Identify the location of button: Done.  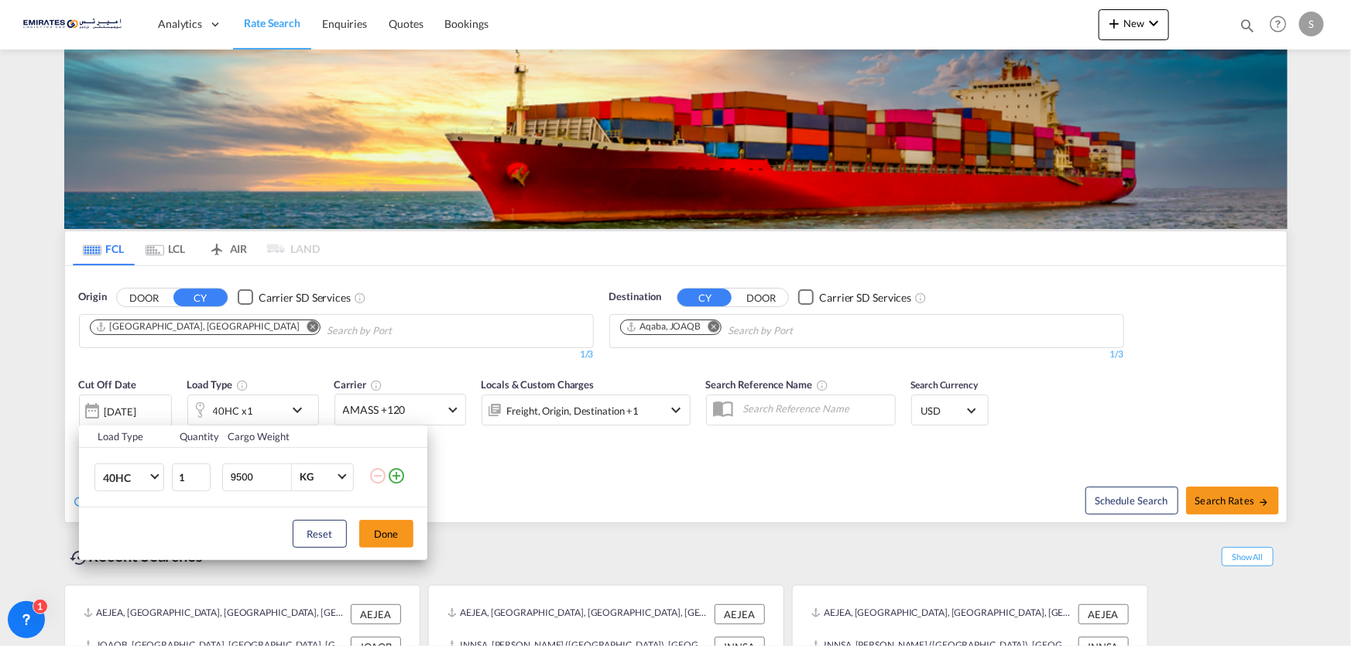
(386, 534).